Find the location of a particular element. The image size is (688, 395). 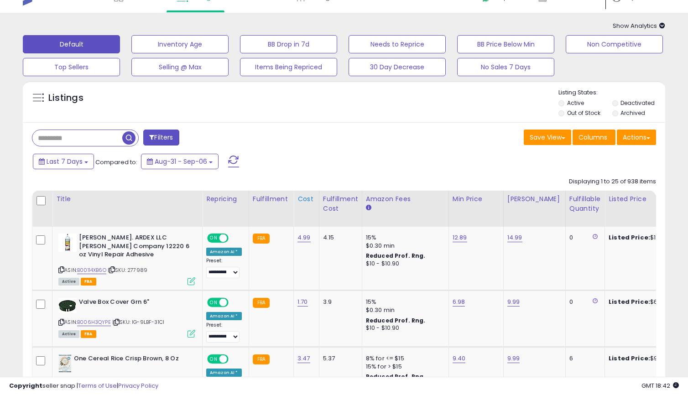

button: 30 Day Decrease is located at coordinates (397, 67).